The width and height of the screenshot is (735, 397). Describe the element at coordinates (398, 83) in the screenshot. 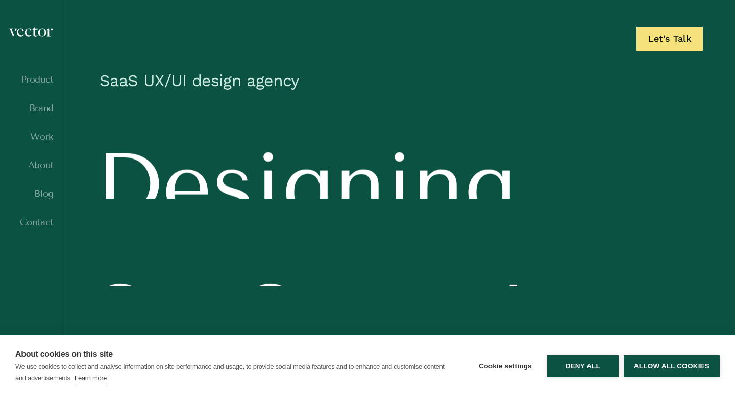

I see `h1: SaaS UX/UI design agency` at that location.